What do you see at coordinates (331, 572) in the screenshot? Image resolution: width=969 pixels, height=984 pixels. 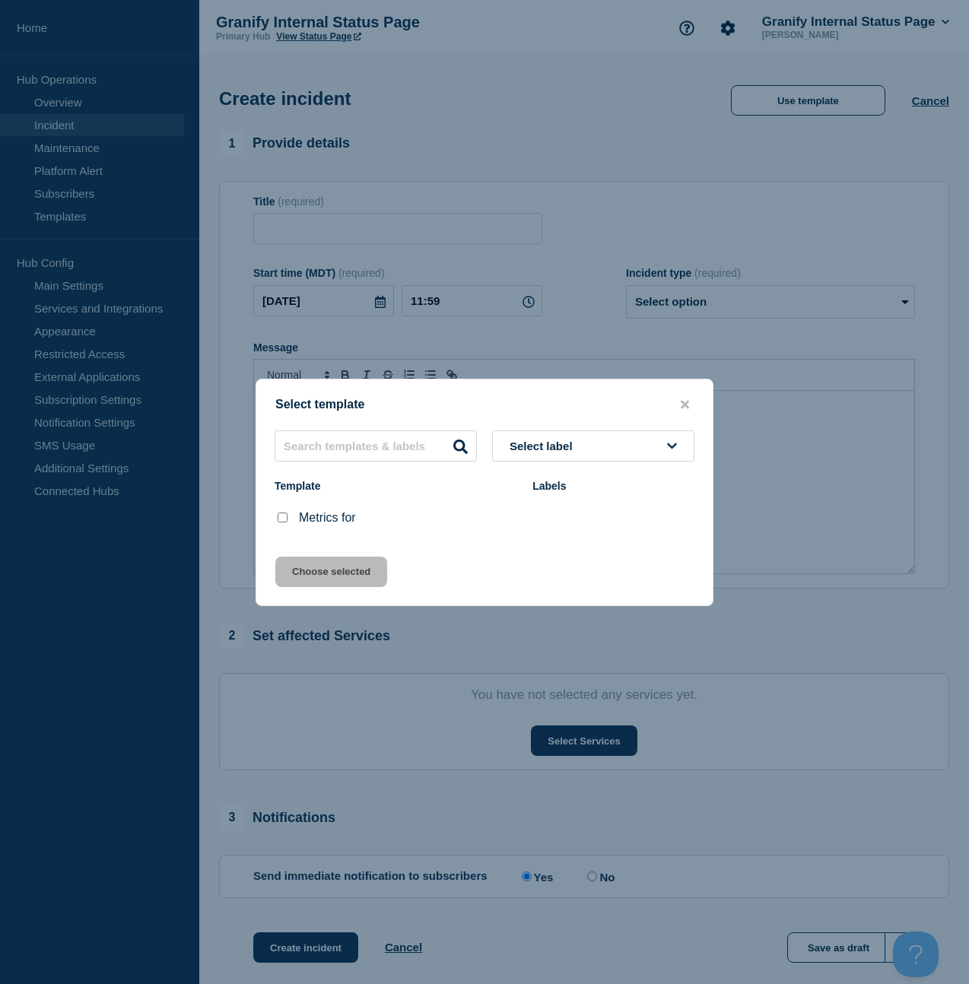 I see `button: Choose selected` at bounding box center [331, 572].